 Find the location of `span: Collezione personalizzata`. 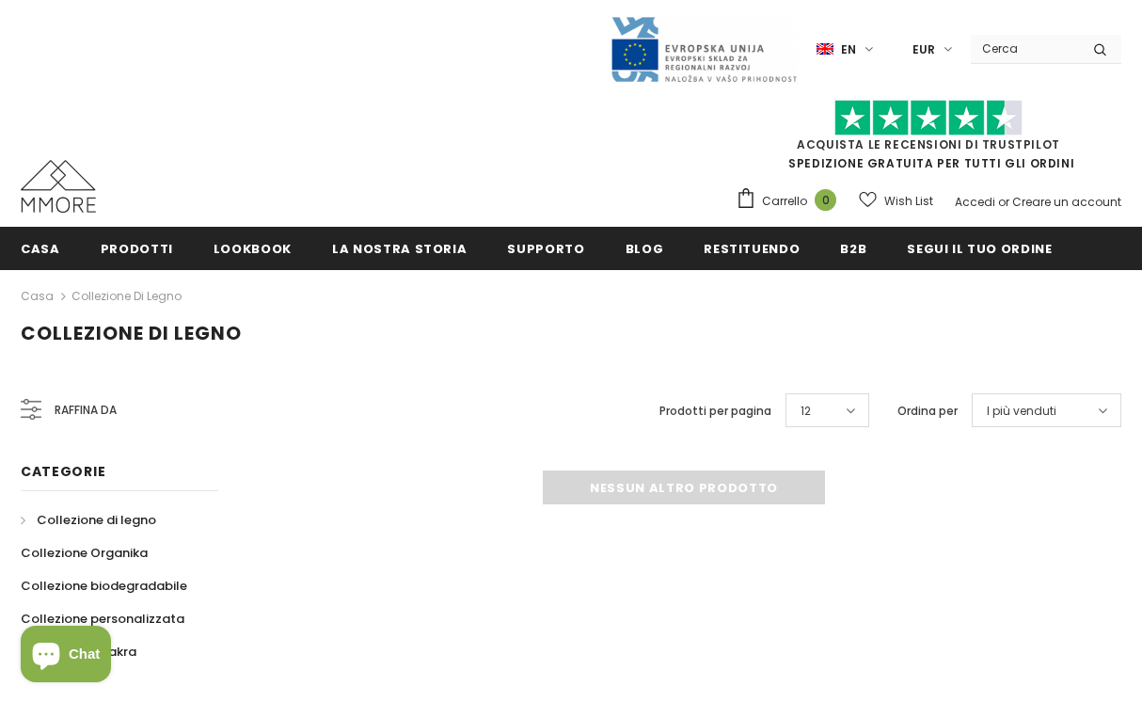

span: Collezione personalizzata is located at coordinates (103, 618).